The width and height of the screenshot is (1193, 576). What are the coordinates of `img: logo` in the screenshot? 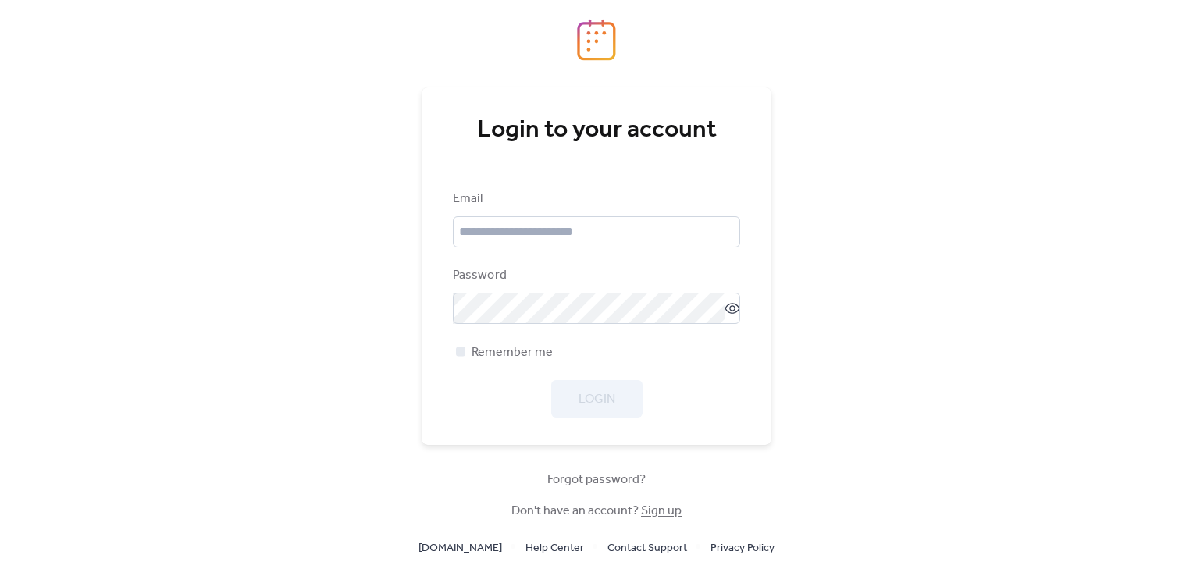 It's located at (597, 40).